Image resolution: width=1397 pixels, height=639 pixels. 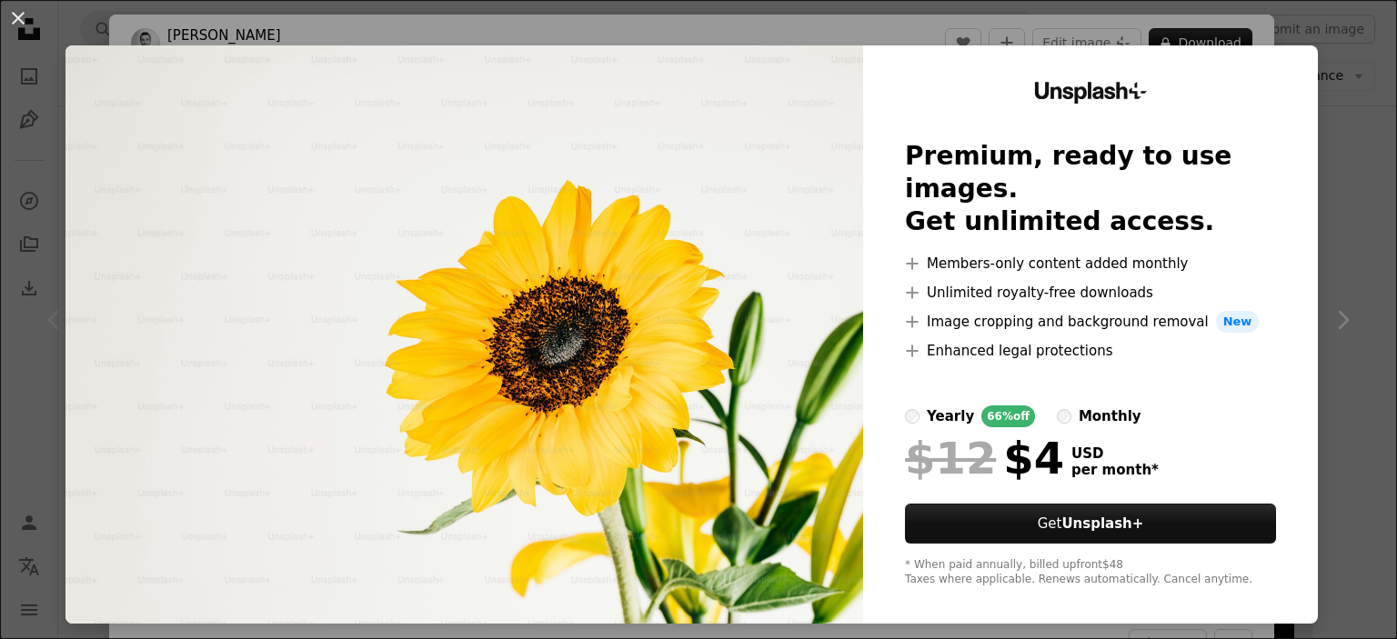 I want to click on input: yearly66%off, so click(x=912, y=417).